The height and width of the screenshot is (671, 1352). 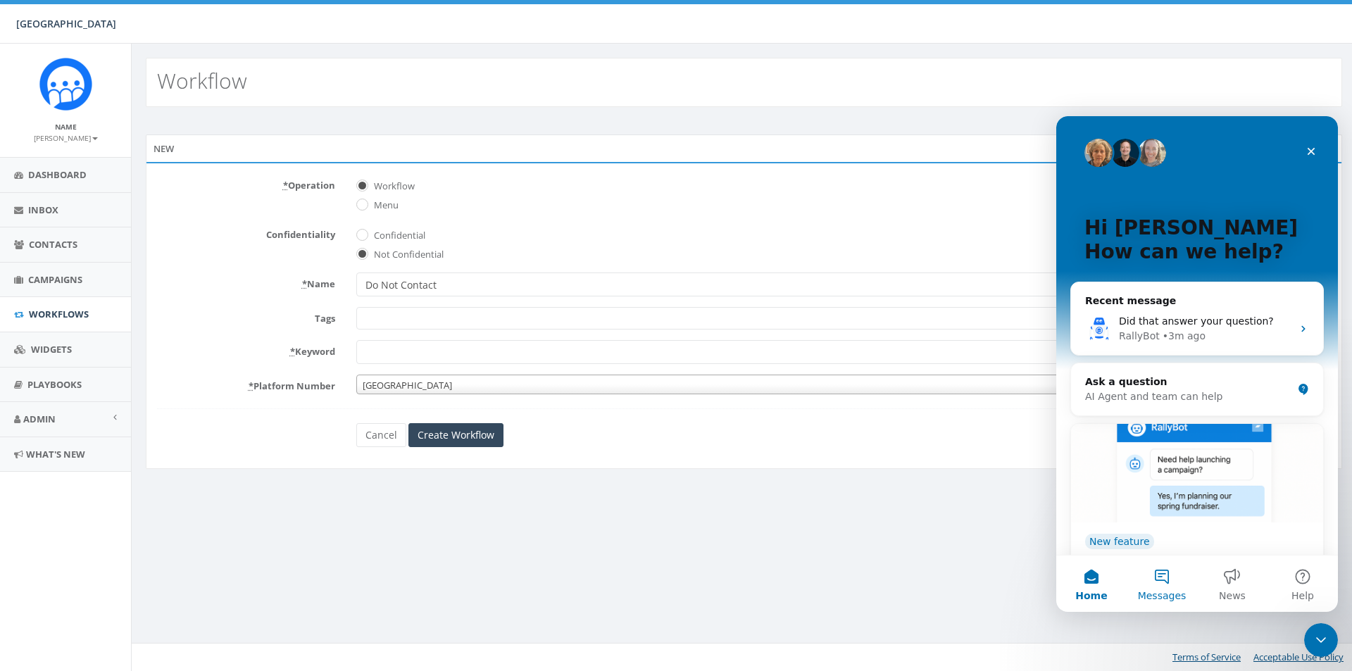 I want to click on button: Help, so click(x=246, y=468).